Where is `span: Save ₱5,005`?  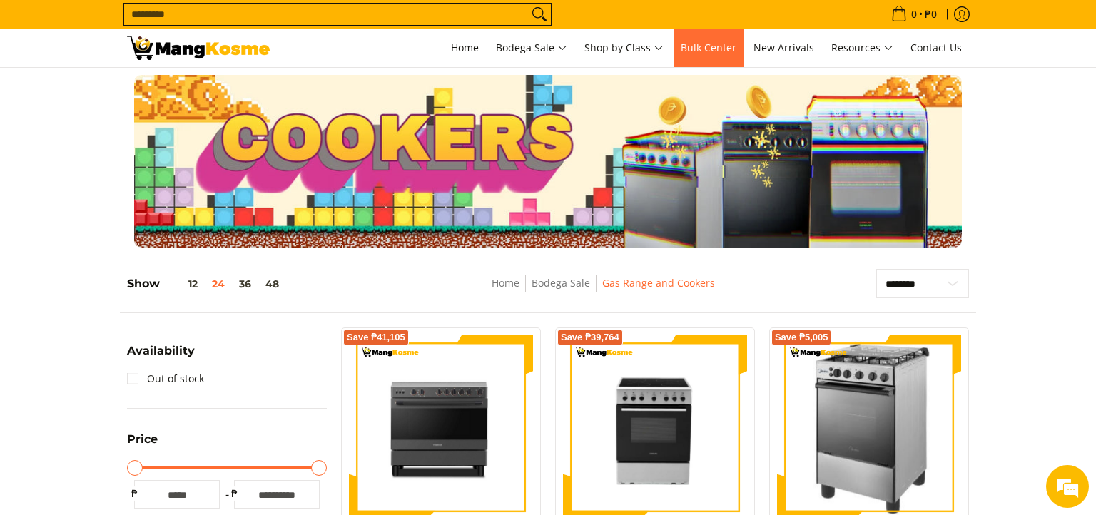 span: Save ₱5,005 is located at coordinates (801, 337).